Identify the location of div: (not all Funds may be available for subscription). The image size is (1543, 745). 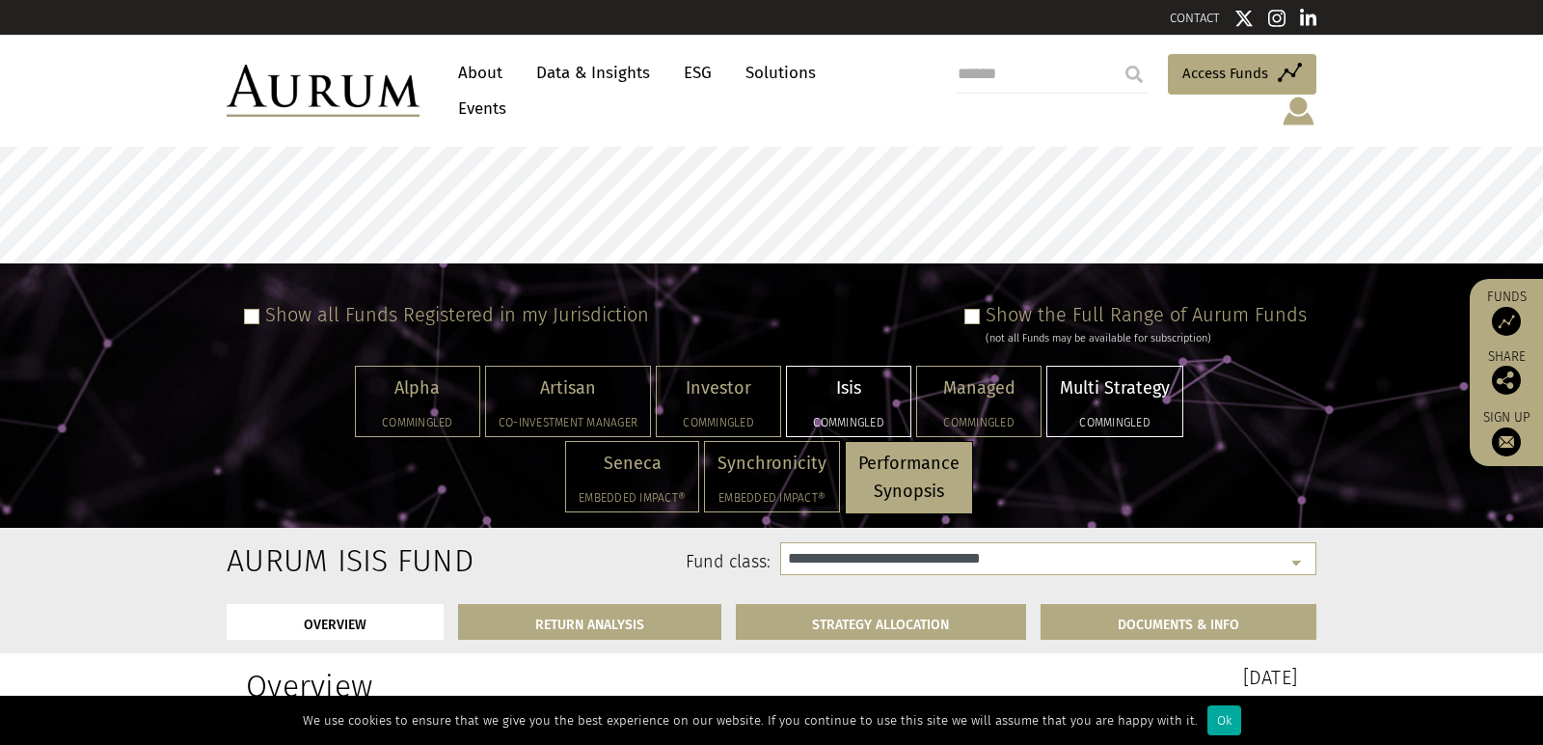
(1146, 339).